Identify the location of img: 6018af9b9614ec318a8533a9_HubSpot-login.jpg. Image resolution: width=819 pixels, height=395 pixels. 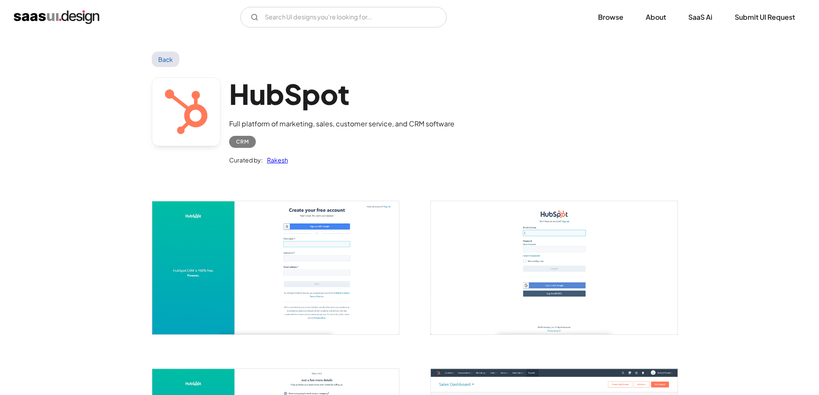
(554, 267).